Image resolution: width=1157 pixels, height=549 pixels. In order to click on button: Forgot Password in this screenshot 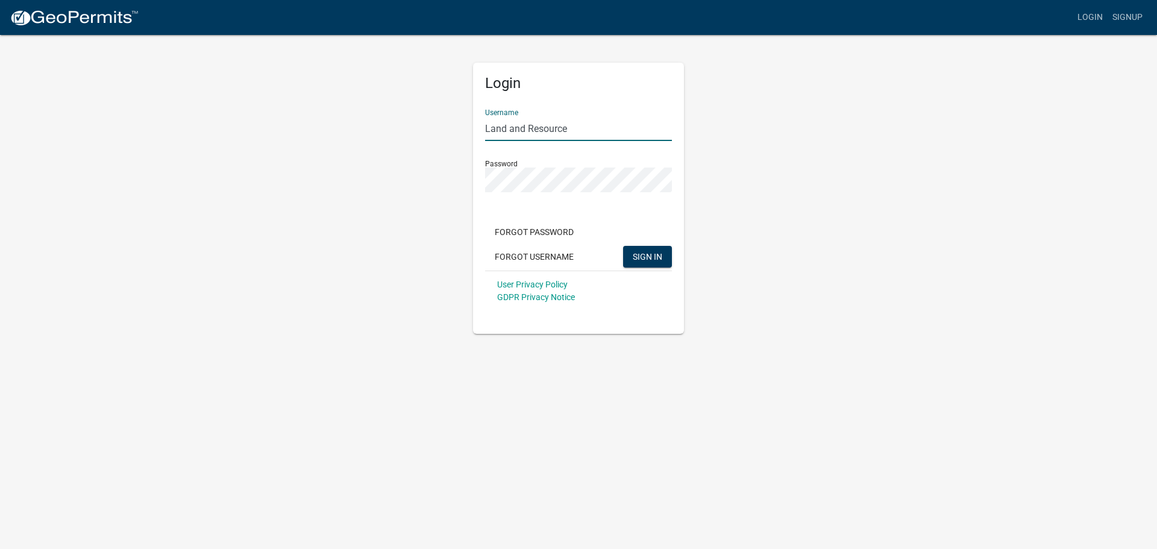, I will do `click(534, 232)`.